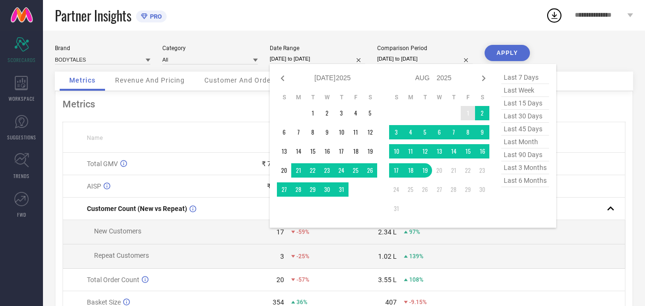 The width and height of the screenshot is (645, 306). I want to click on td: Mon Aug 18 2025, so click(411, 171).